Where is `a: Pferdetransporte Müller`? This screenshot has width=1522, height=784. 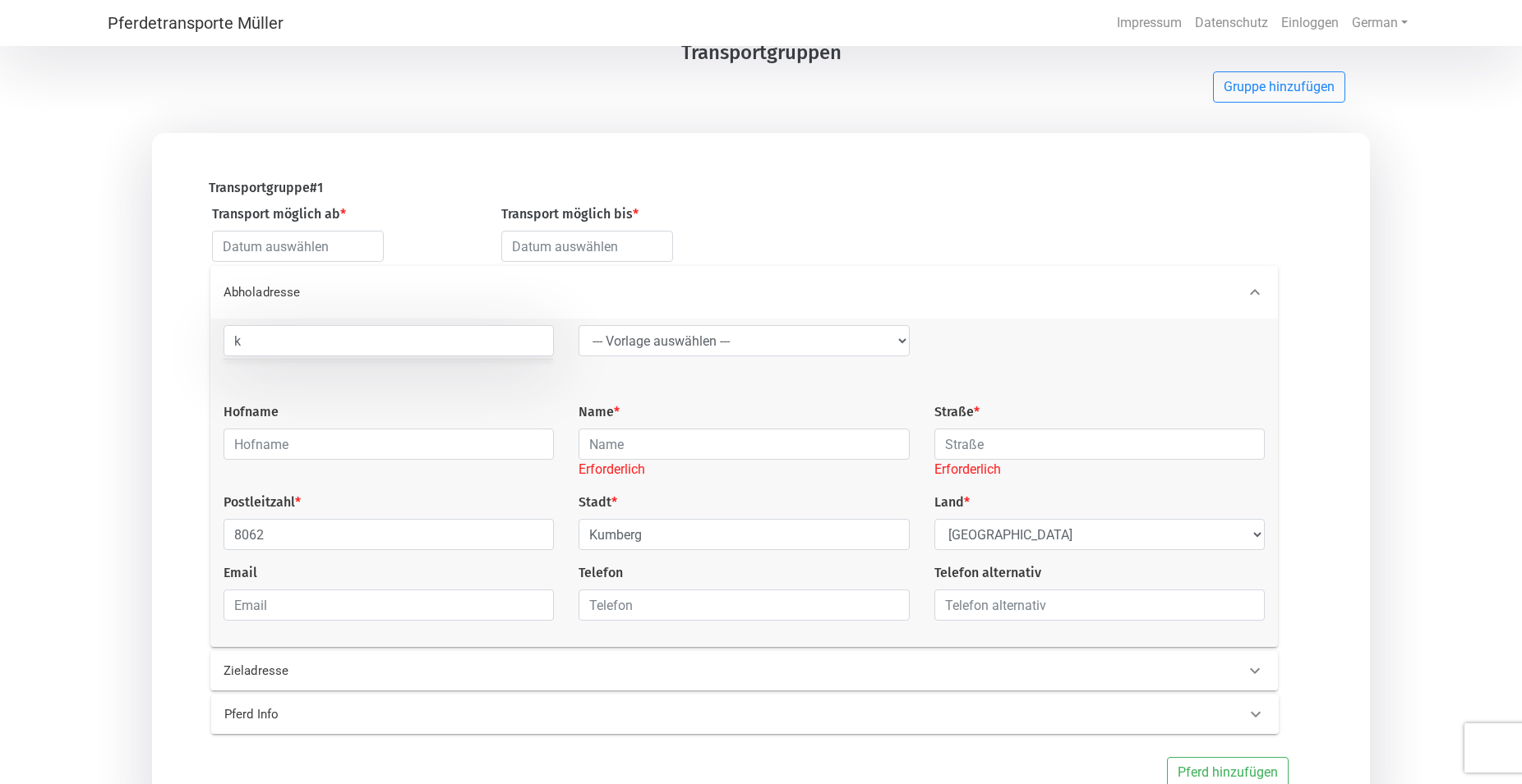 a: Pferdetransporte Müller is located at coordinates (196, 23).